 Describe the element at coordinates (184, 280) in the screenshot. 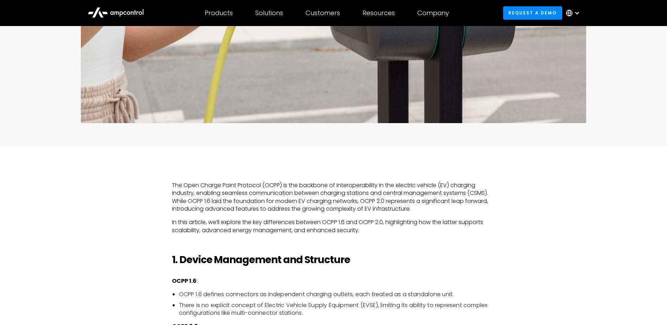

I see `strong: OCPP 1.6` at that location.